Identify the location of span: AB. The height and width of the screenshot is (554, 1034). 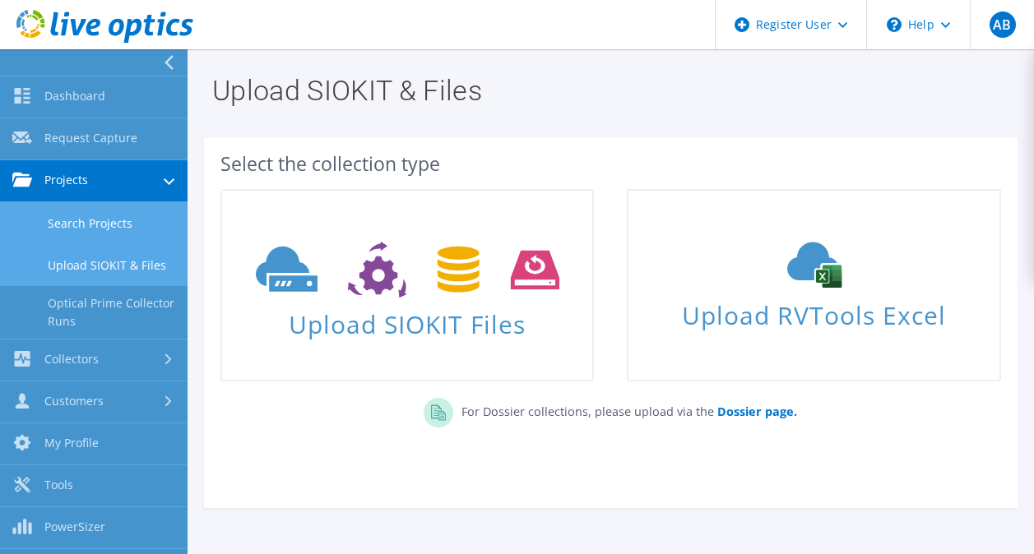
(1002, 25).